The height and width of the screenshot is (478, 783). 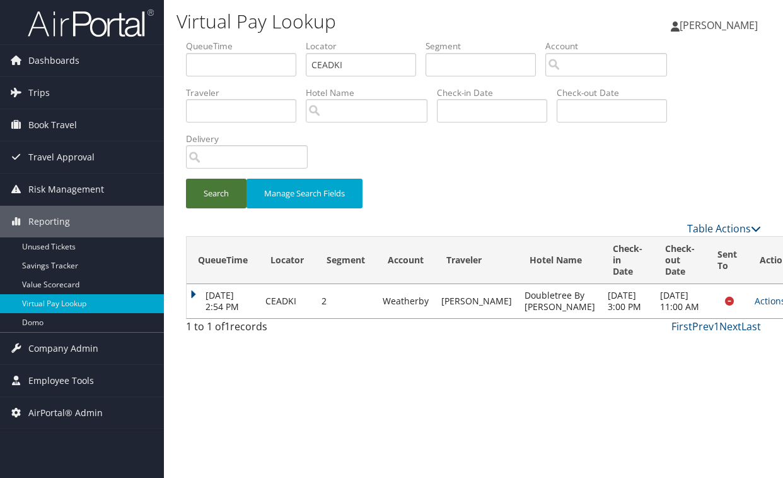 I want to click on span: Dashboards, so click(x=54, y=61).